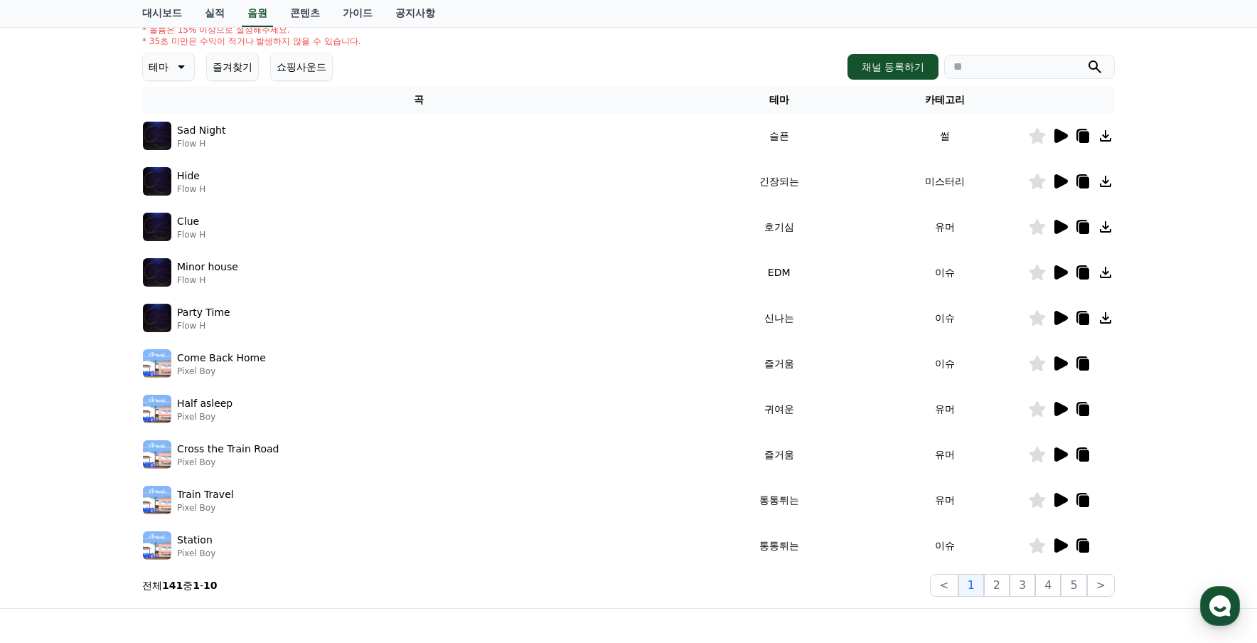 This screenshot has width=1257, height=643. I want to click on button: 3, so click(1023, 585).